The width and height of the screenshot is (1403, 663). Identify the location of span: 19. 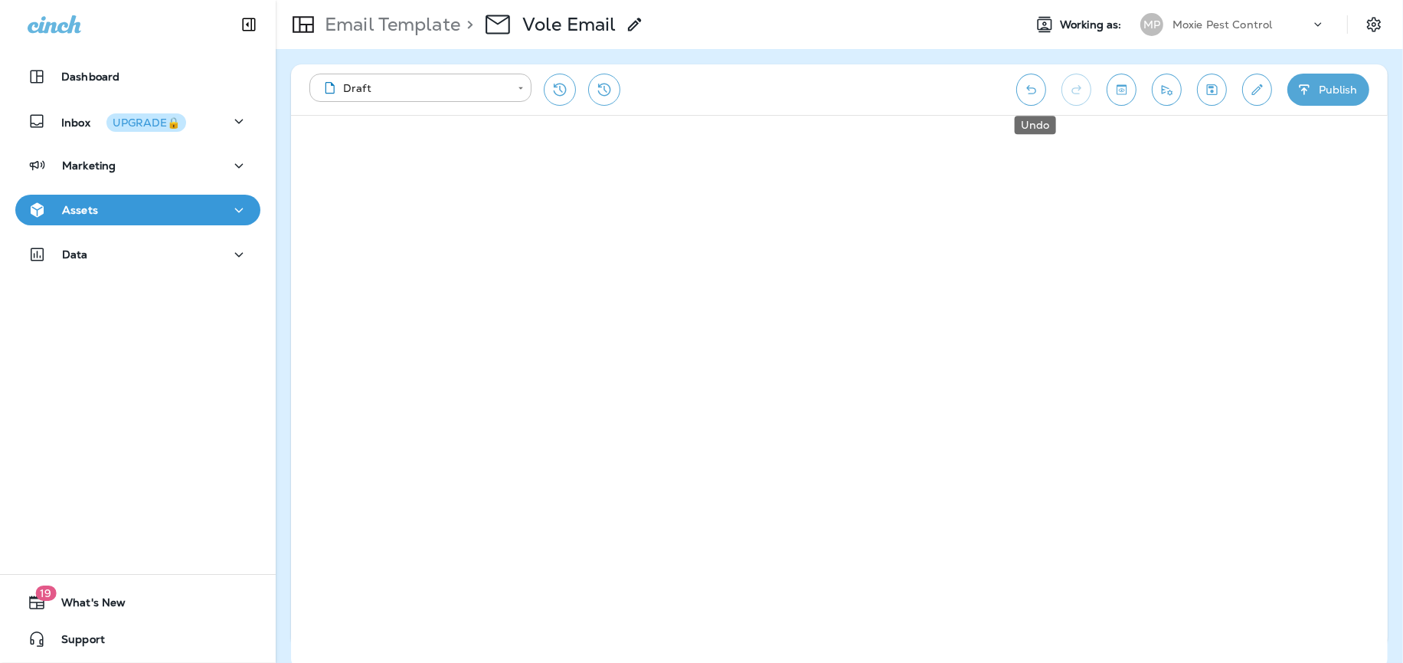
(45, 593).